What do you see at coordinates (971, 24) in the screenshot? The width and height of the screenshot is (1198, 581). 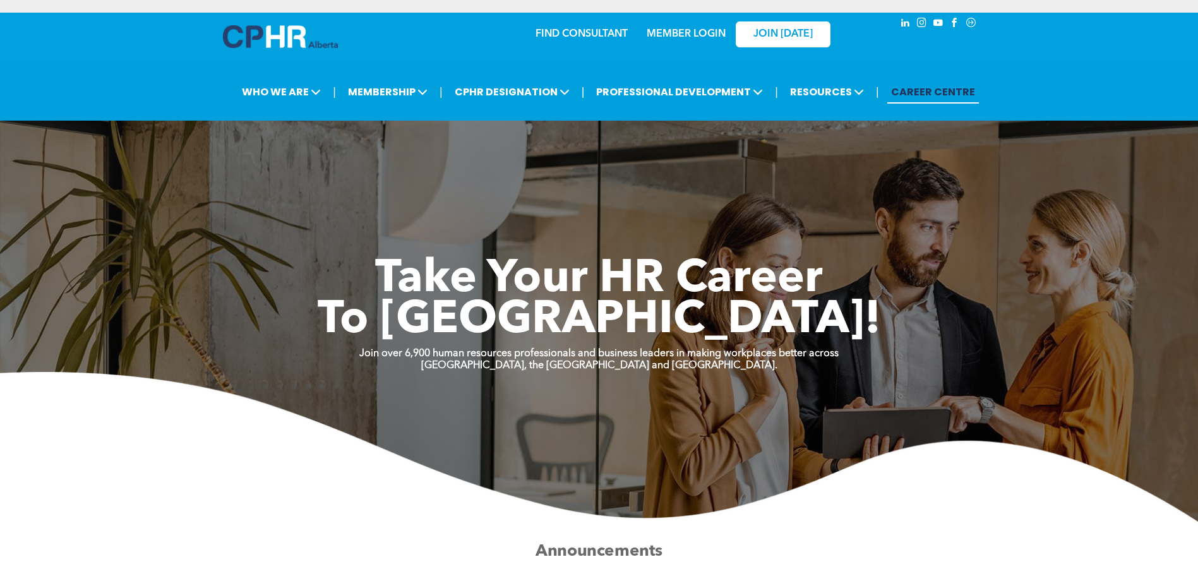 I see `a: Social network` at bounding box center [971, 24].